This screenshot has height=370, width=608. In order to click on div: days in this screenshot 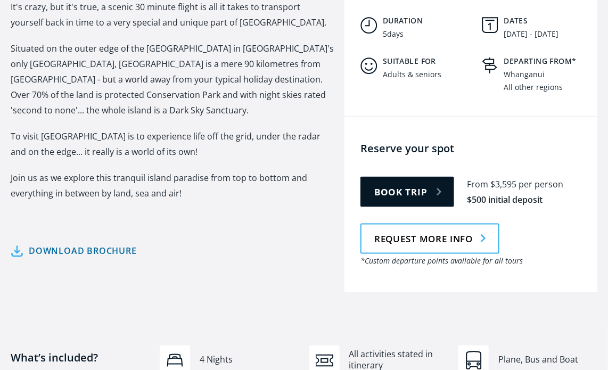, I will do `click(395, 34)`.